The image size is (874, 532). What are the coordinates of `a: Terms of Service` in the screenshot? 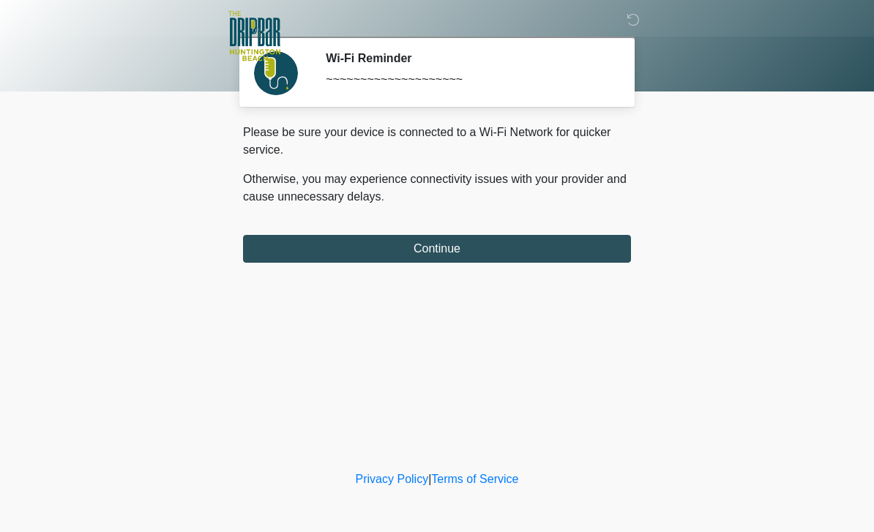 It's located at (475, 479).